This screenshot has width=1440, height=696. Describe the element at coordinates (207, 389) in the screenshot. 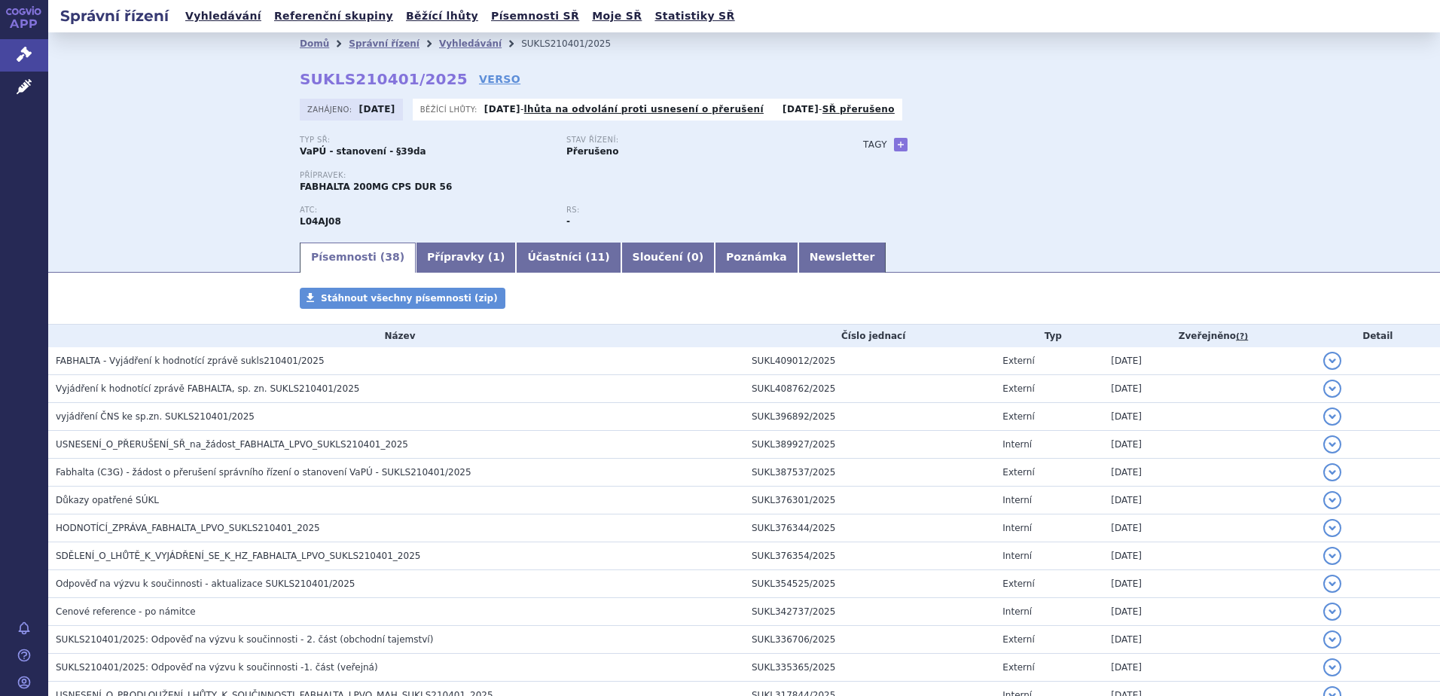

I see `span: Vyjádření k hodnotící zprávě FABHALTA, sp. zn. SUKLS210401/2025` at that location.